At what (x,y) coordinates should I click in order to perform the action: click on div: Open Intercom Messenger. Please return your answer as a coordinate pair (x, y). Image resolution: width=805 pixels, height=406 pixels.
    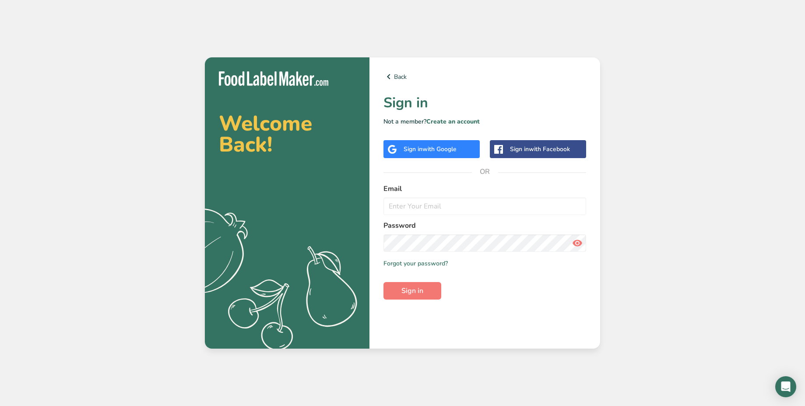
    Looking at the image, I should click on (786, 387).